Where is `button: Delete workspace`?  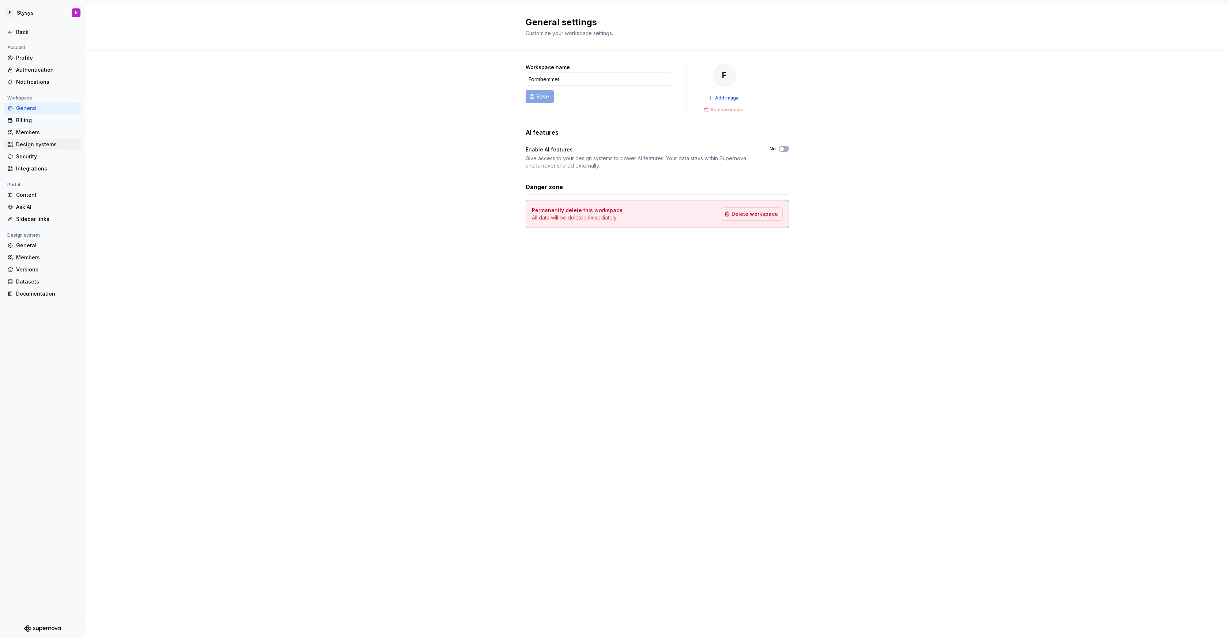
button: Delete workspace is located at coordinates (752, 214).